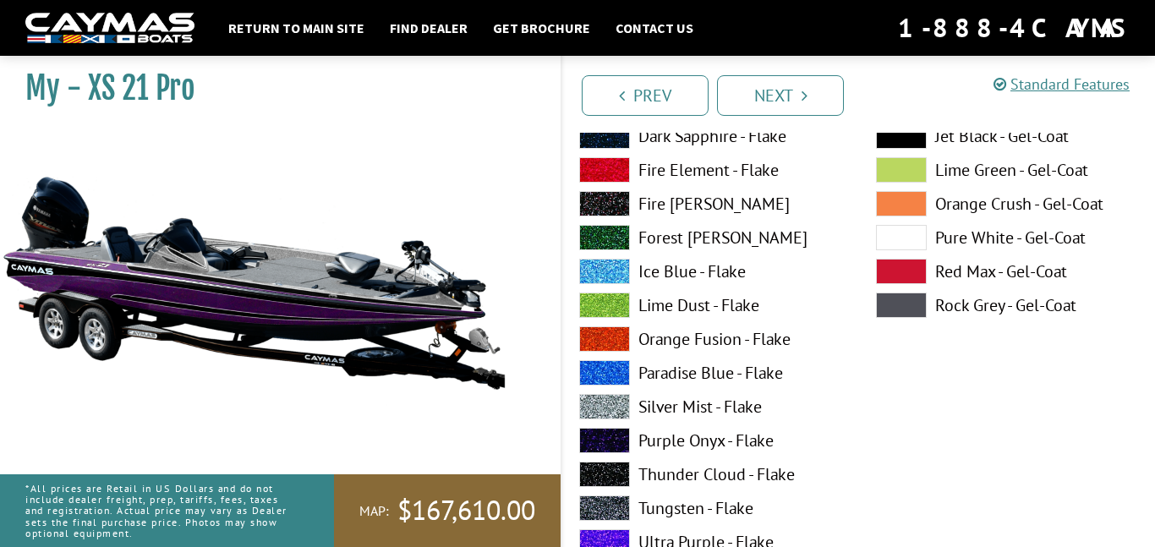 The height and width of the screenshot is (547, 1155). I want to click on a: Next, so click(781, 96).